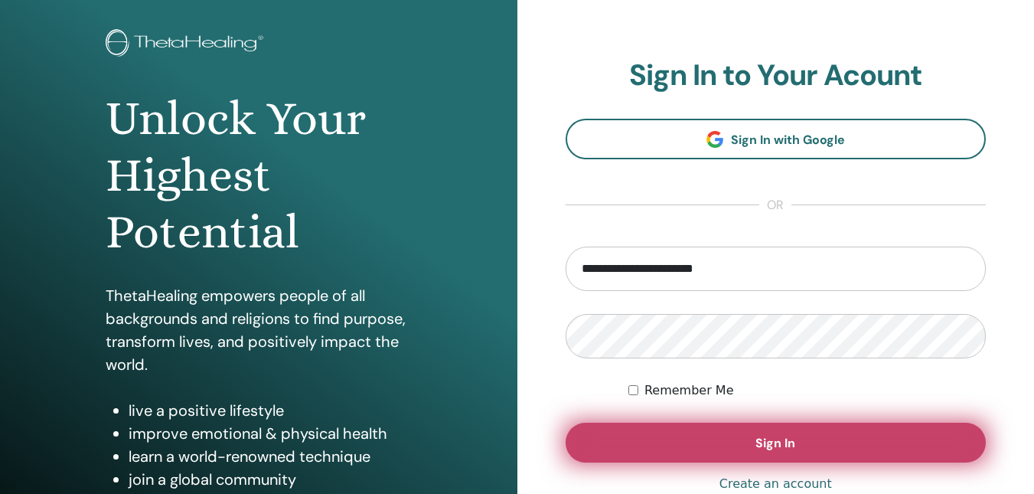  Describe the element at coordinates (775, 442) in the screenshot. I see `span: Sign In` at that location.